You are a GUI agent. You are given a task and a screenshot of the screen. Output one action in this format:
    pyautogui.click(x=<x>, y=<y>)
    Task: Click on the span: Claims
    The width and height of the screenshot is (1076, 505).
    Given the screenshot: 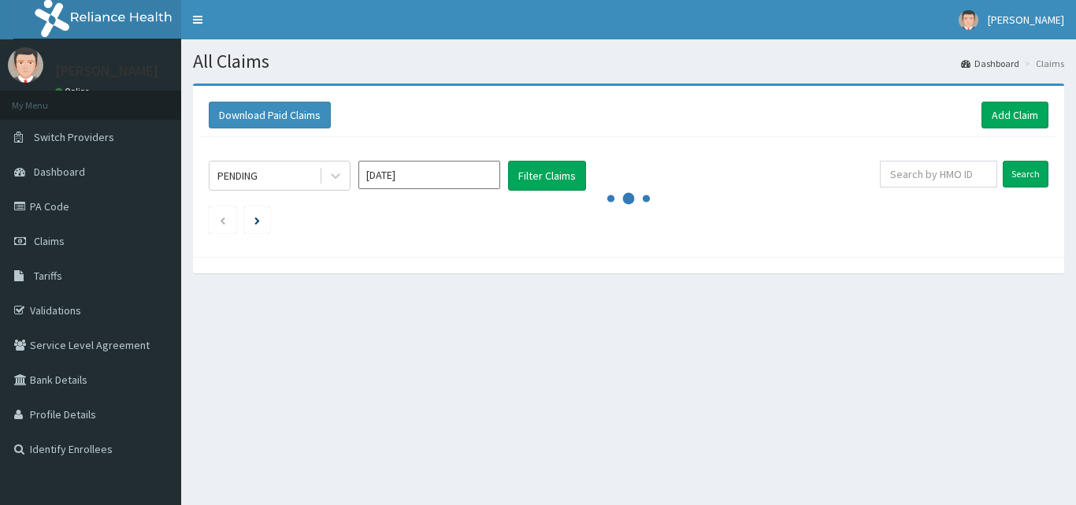 What is the action you would take?
    pyautogui.click(x=49, y=241)
    